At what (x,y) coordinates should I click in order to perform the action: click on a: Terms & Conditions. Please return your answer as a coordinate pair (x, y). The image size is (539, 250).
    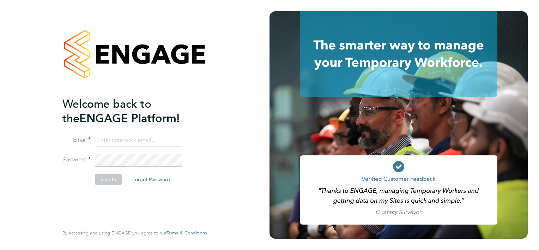
    Looking at the image, I should click on (187, 233).